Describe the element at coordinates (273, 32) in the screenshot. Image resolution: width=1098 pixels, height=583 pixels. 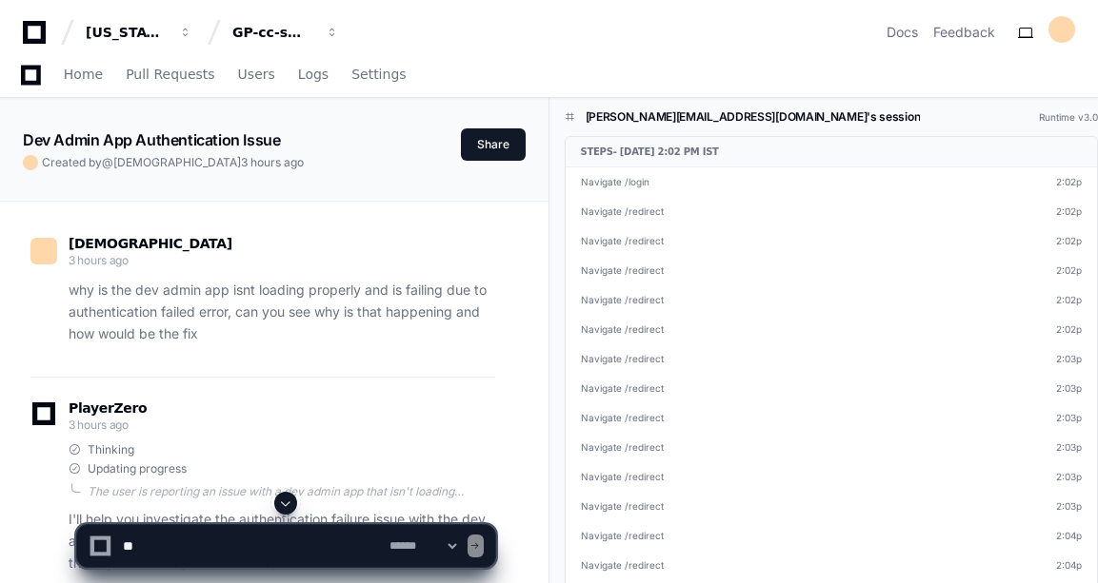
I see `div: GP-cc-sml-apps` at that location.